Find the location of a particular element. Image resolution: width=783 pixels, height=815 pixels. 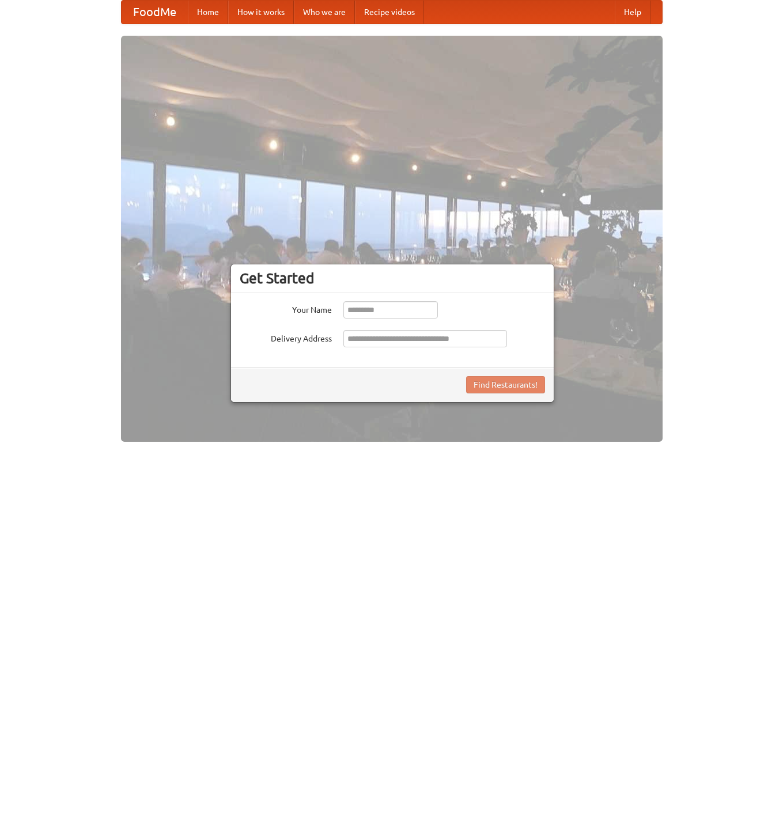

a: Recipe videos is located at coordinates (389, 12).